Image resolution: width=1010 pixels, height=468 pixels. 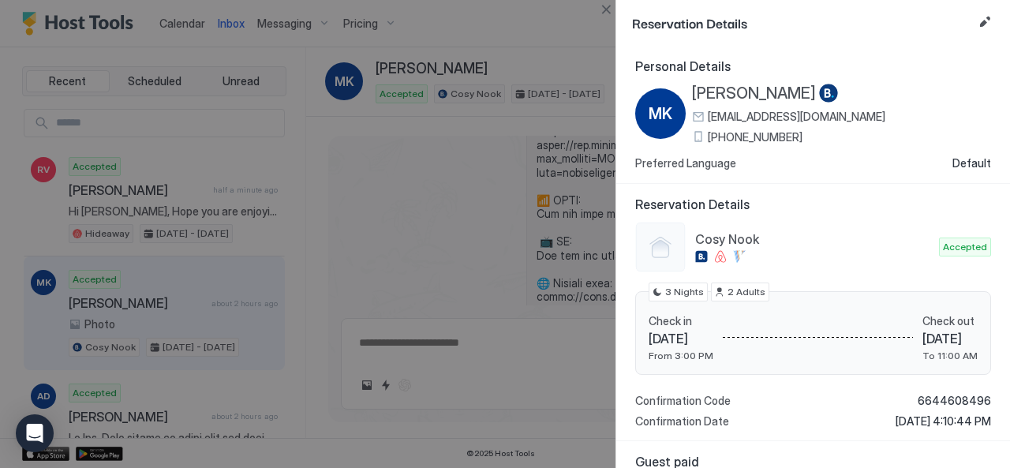 What do you see at coordinates (814, 239) in the screenshot?
I see `span: Cosy Nook` at bounding box center [814, 239].